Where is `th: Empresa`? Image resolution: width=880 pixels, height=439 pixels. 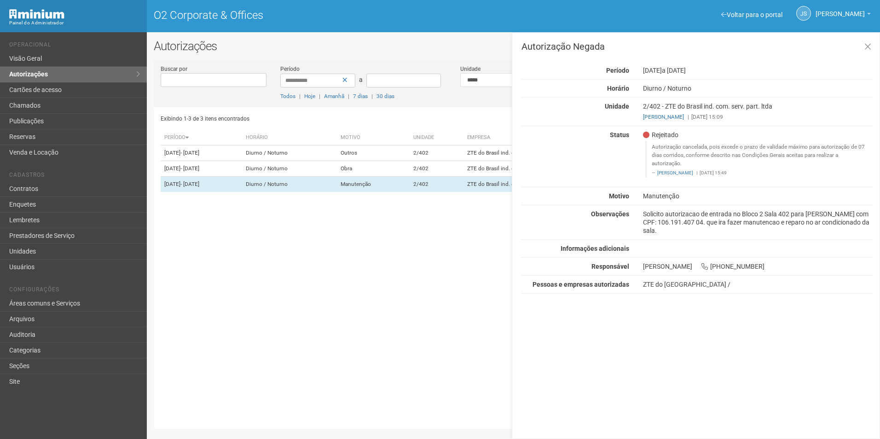 th: Empresa is located at coordinates (558, 138).